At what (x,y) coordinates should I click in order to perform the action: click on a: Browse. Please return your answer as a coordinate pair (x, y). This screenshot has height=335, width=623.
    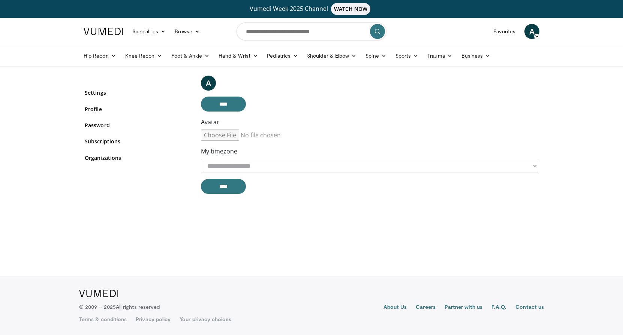
    Looking at the image, I should click on (187, 31).